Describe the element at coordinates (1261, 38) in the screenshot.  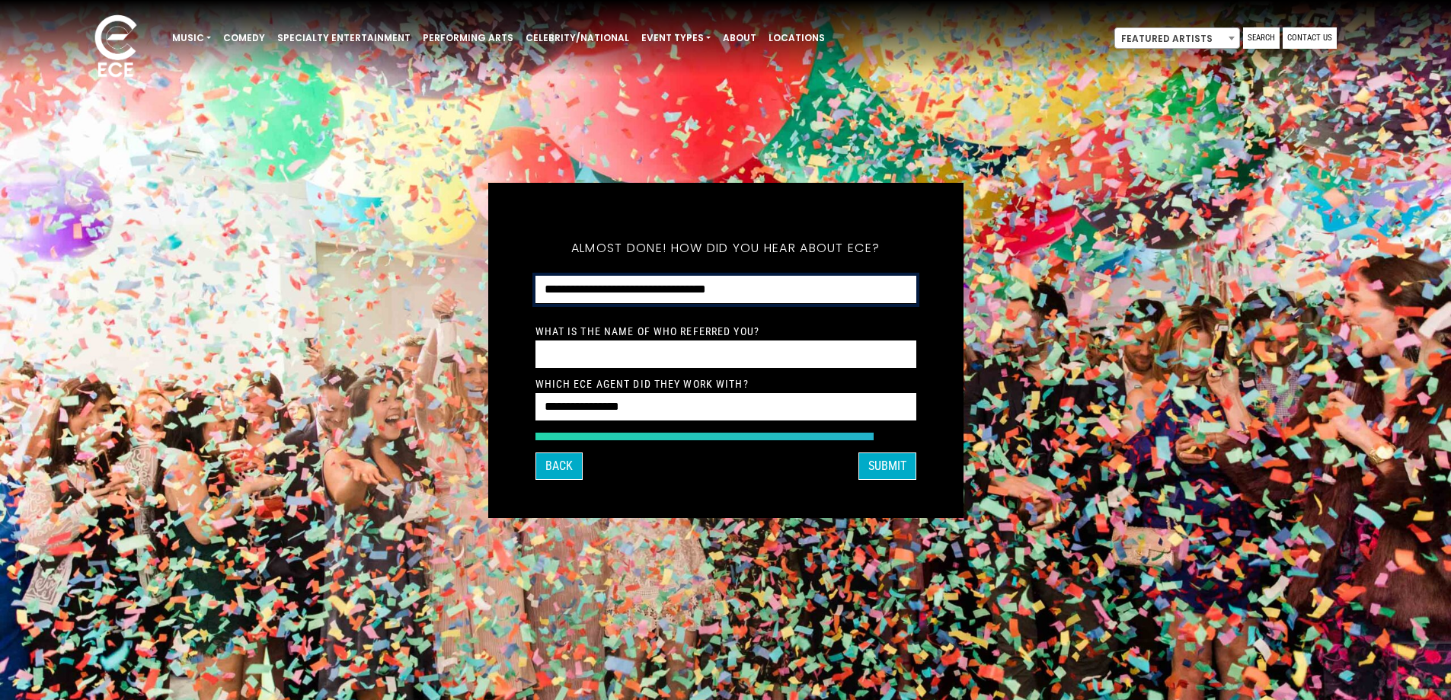
I see `a: Search` at that location.